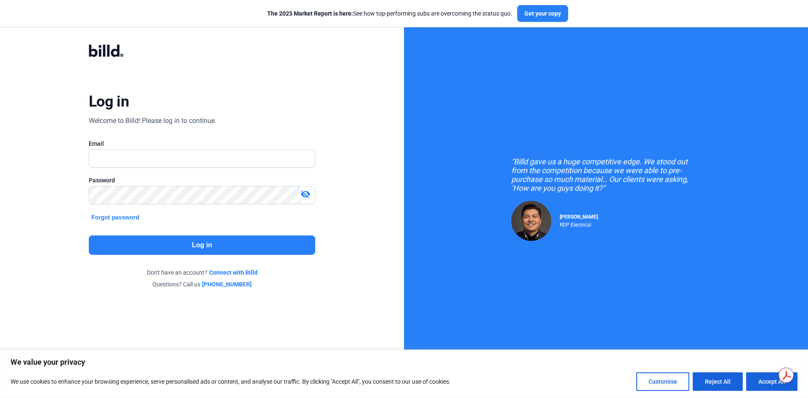 This screenshot has height=398, width=808. I want to click on div: Password, so click(202, 180).